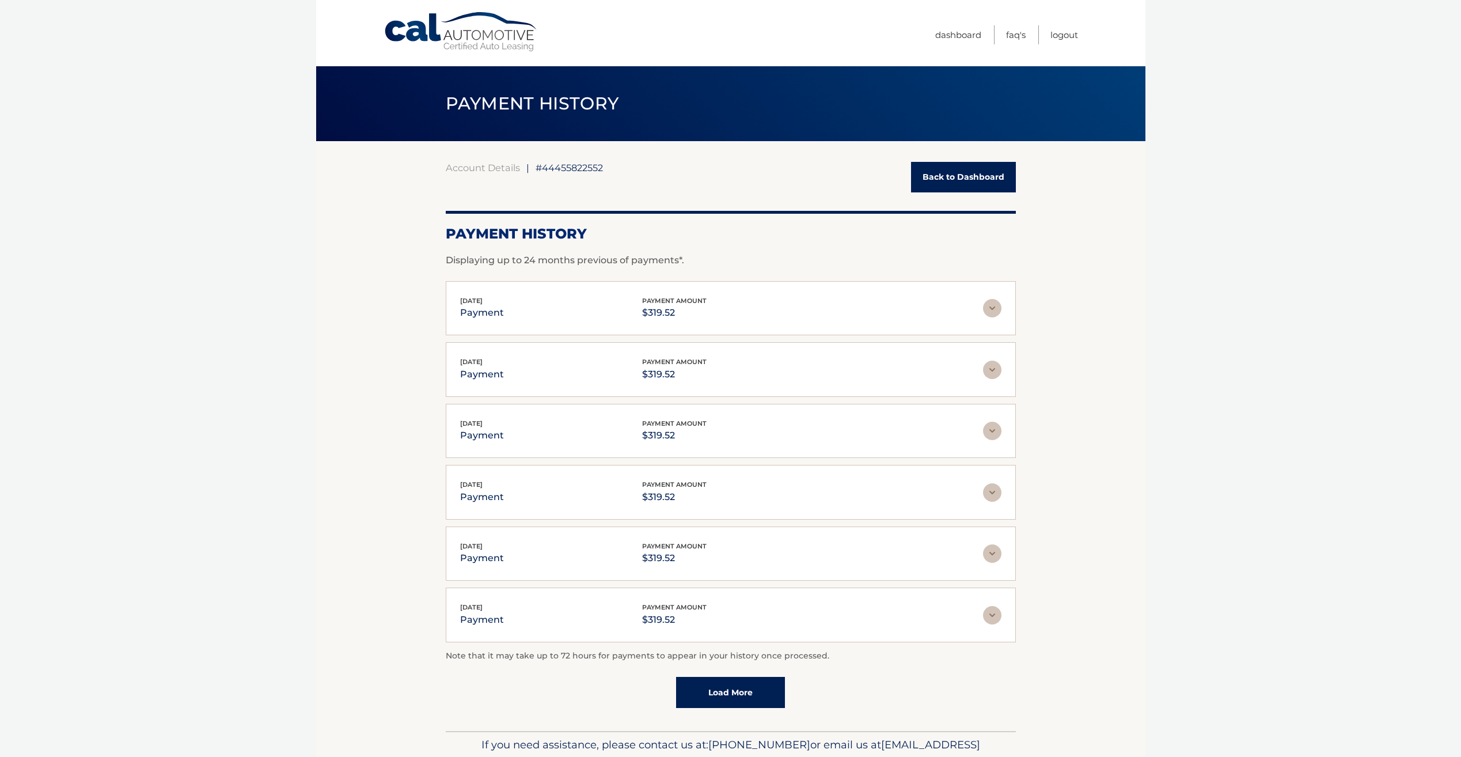  Describe the element at coordinates (964, 177) in the screenshot. I see `a: Back to Dashboard` at that location.